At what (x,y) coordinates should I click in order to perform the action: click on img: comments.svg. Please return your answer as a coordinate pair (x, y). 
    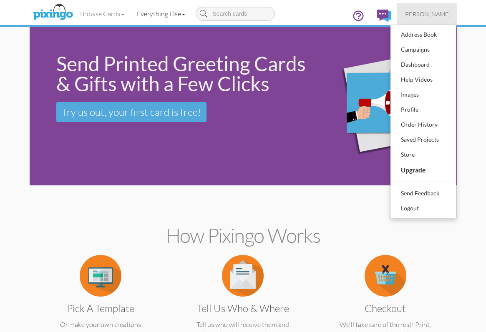
    Looking at the image, I should click on (384, 16).